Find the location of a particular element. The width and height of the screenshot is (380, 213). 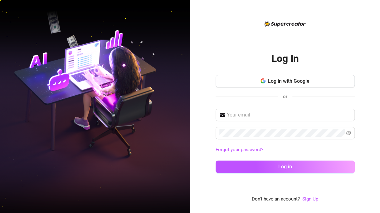

span: eye-invisible is located at coordinates (348, 133).